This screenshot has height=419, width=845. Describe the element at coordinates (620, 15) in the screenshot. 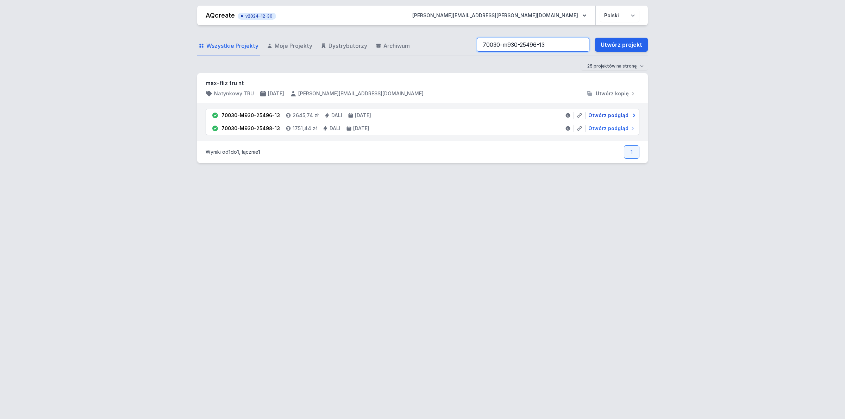

I see `select: Wybierz język` at that location.